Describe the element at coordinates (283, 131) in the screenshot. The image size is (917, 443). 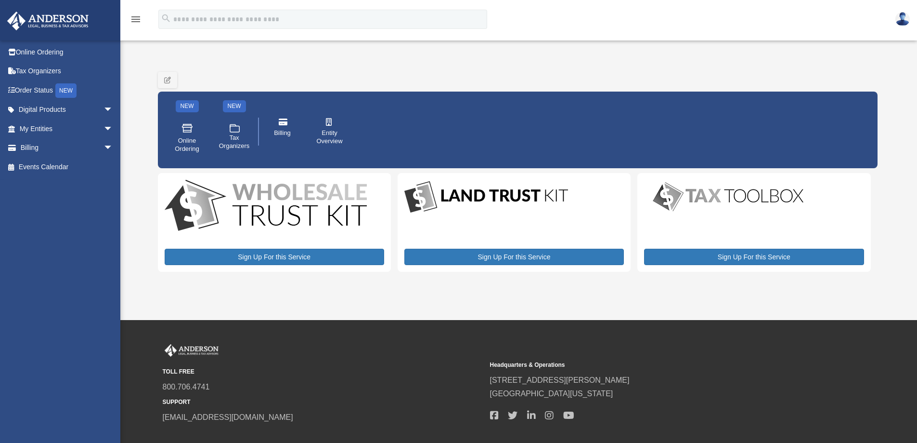
I see `a: Billing` at that location.